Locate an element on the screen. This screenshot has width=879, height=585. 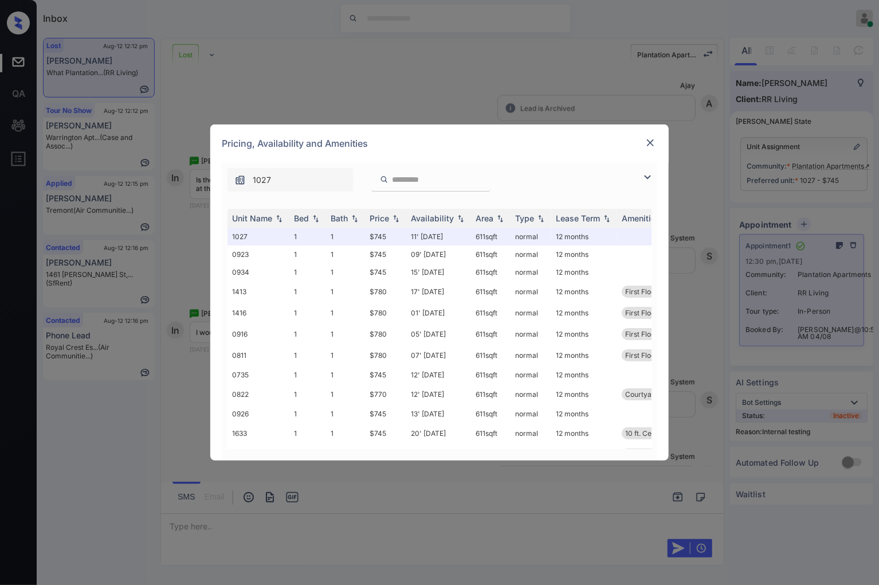
img: close is located at coordinates (651, 143).